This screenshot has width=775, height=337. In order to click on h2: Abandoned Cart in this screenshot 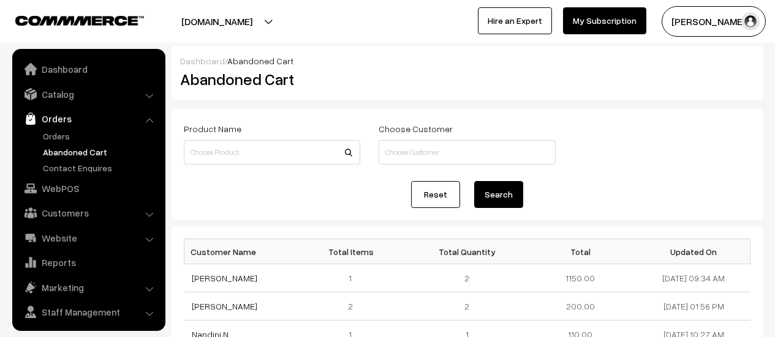, I will do `click(269, 79)`.